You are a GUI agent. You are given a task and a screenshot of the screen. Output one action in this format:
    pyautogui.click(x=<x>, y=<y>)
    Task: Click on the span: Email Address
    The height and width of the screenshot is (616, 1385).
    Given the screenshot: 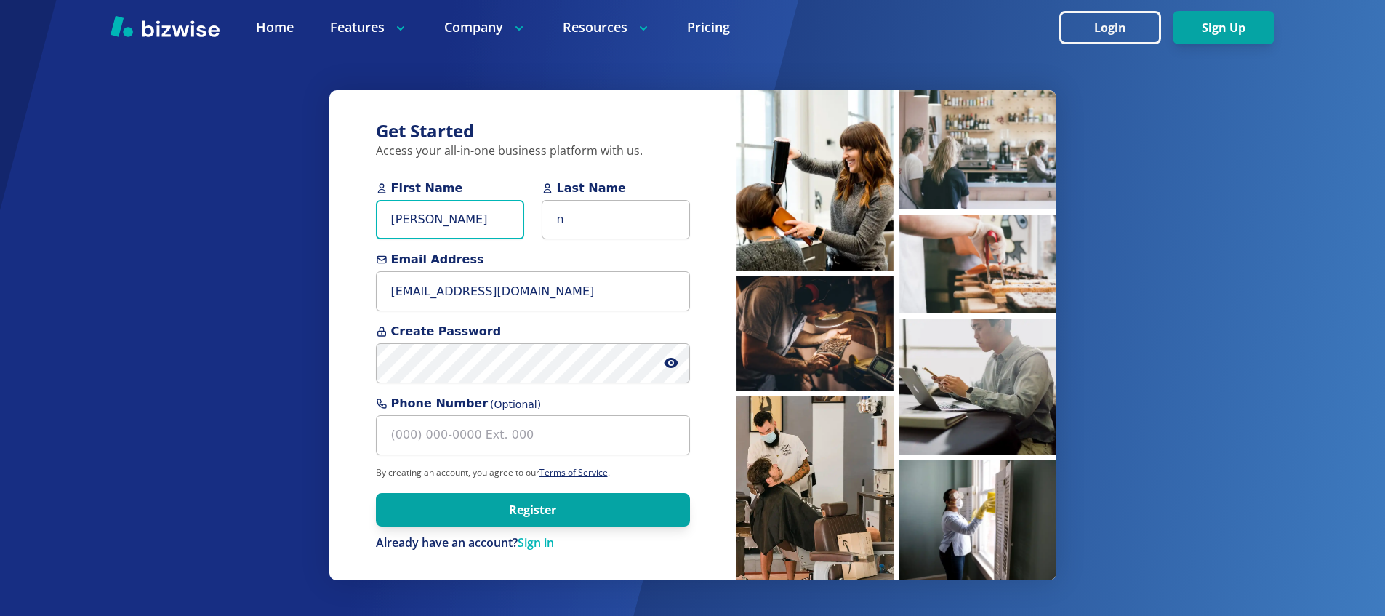 What is the action you would take?
    pyautogui.click(x=533, y=260)
    